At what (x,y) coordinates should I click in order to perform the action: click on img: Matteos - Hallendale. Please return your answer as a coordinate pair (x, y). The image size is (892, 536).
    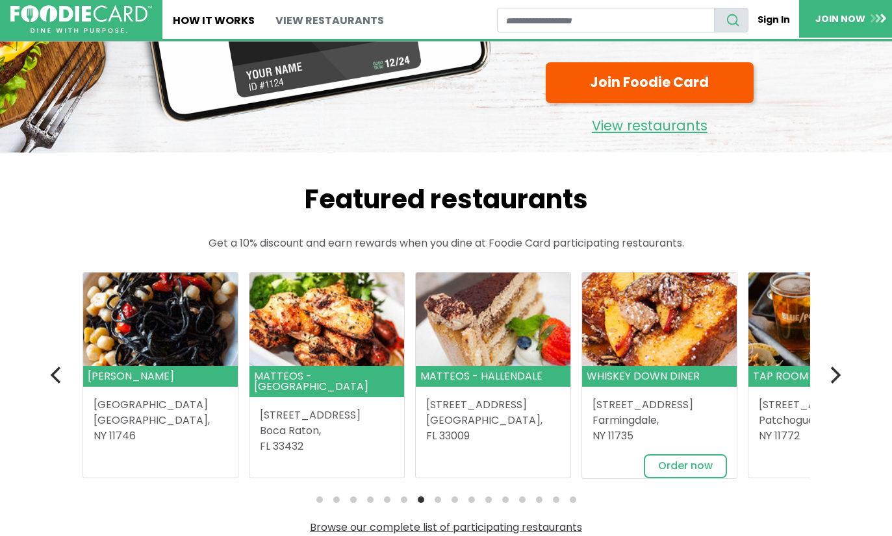
    Looking at the image, I should click on (493, 320).